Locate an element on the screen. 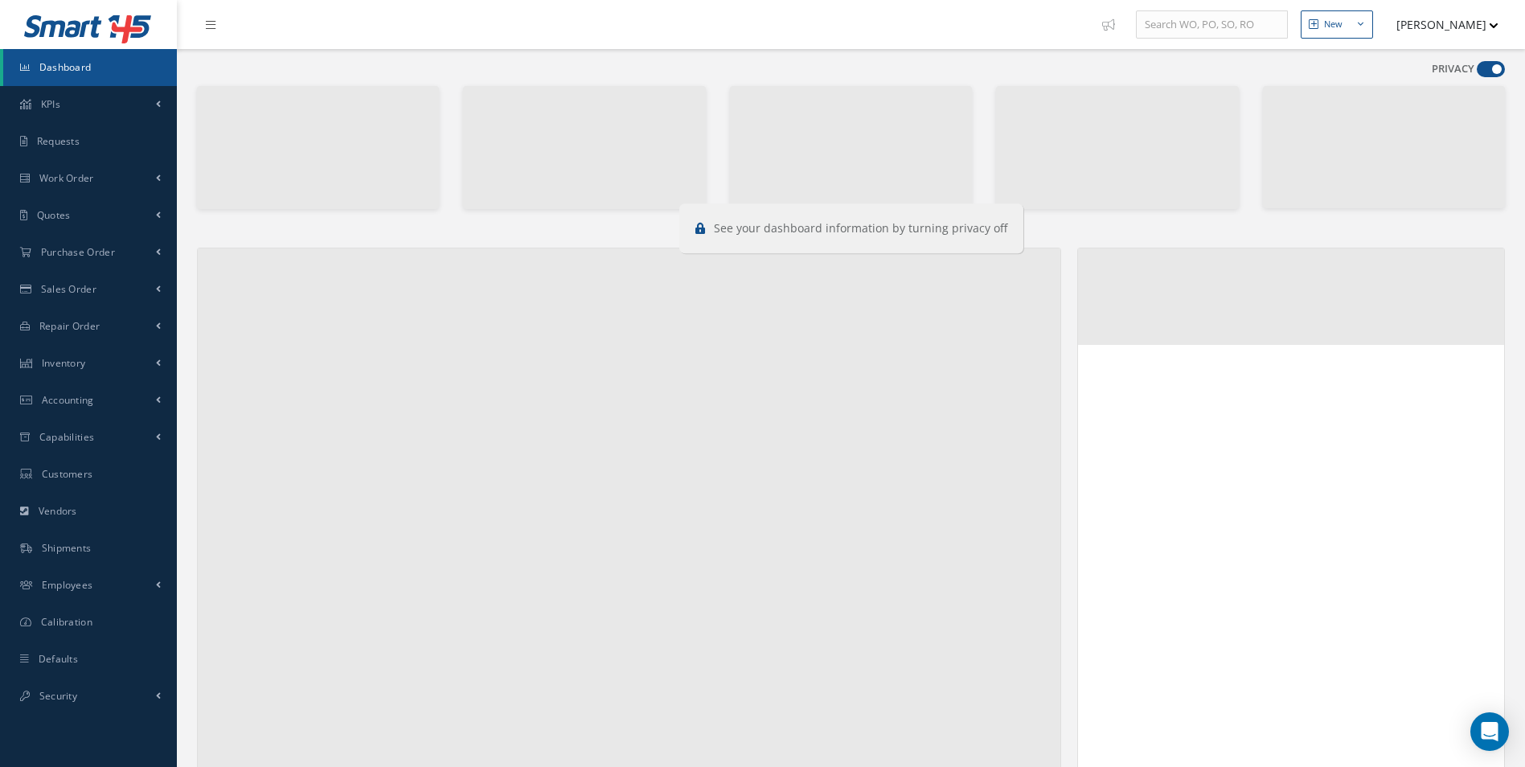 The height and width of the screenshot is (767, 1525). span: Dashboard is located at coordinates (65, 67).